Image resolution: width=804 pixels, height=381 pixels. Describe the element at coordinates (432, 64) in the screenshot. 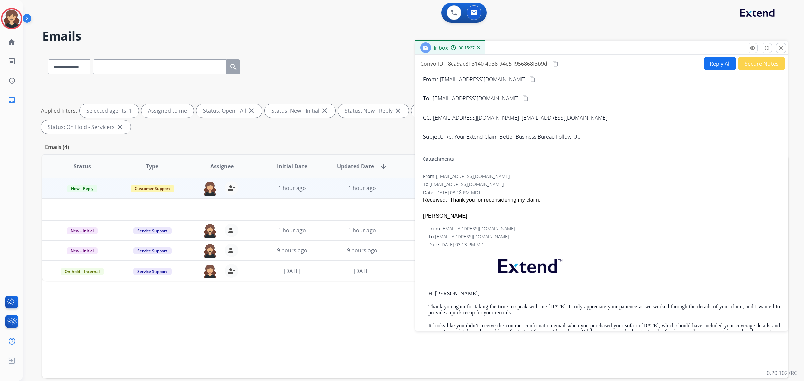

I see `p: Convo ID:` at that location.